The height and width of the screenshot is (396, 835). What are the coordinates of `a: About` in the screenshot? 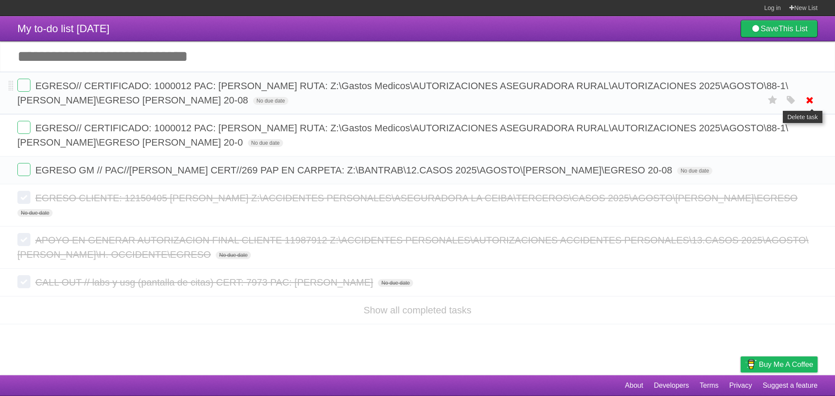 It's located at (634, 386).